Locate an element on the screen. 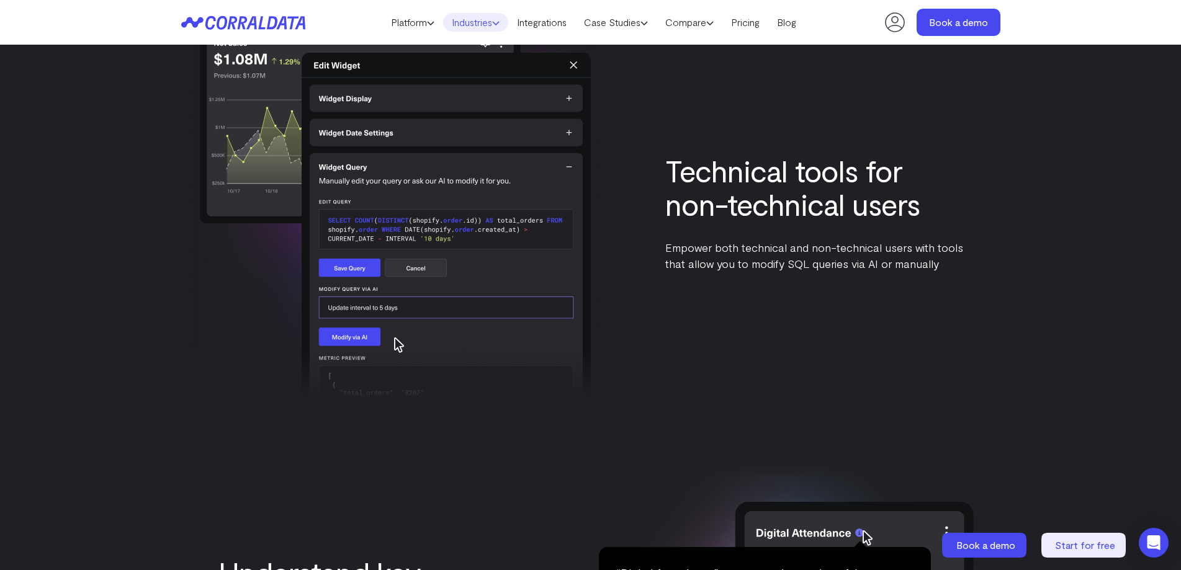 The width and height of the screenshot is (1181, 570). a: Blog is located at coordinates (786, 22).